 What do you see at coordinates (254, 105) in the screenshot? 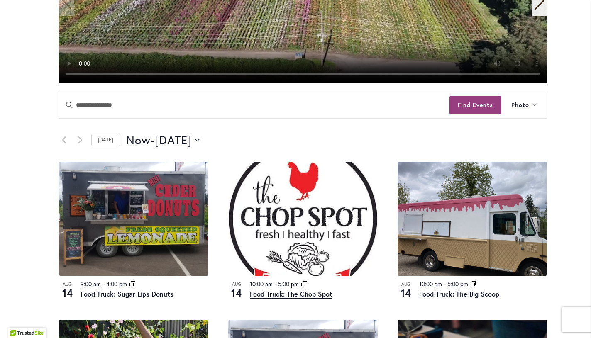
I see `input: Enter Keyword. Search for events by Keyword.` at bounding box center [254, 105].